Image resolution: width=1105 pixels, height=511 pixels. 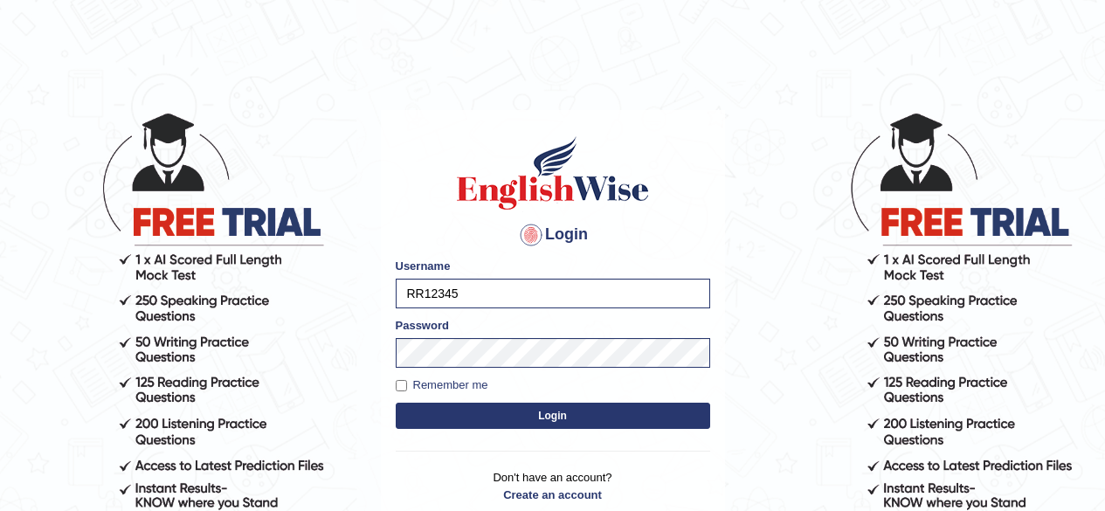 I want to click on input: Remember me, so click(x=401, y=385).